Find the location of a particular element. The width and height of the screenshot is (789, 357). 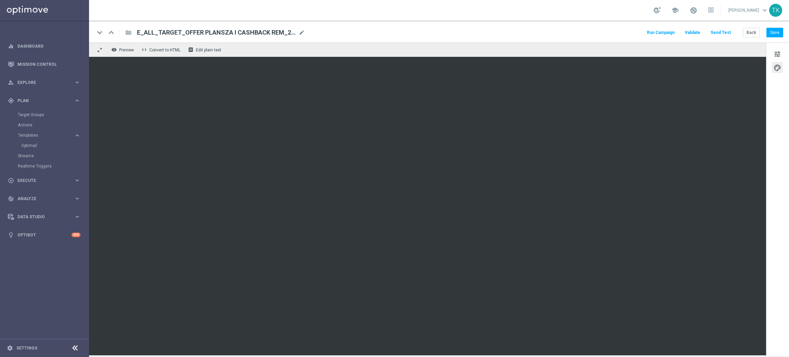

div: person_search Explore keyboard_arrow_right is located at coordinates (44, 83).